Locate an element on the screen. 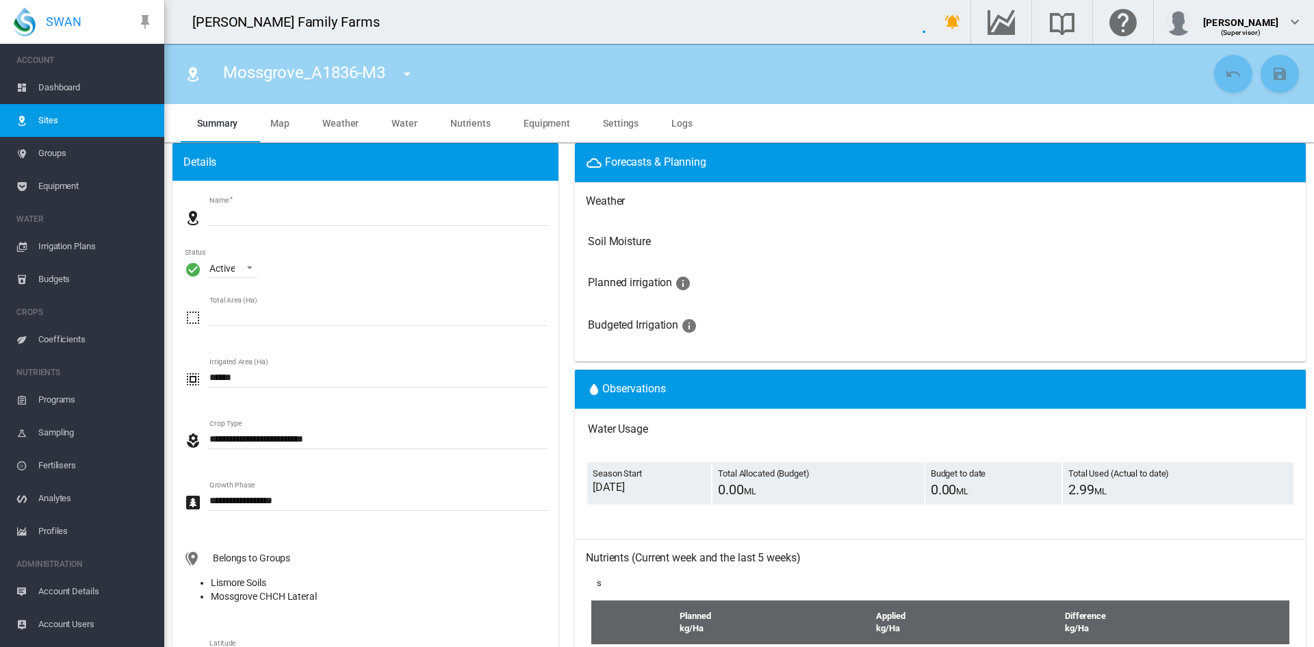 Image resolution: width=1314 pixels, height=647 pixels. td: Total Allocated (Budget) ML is located at coordinates (818, 483).